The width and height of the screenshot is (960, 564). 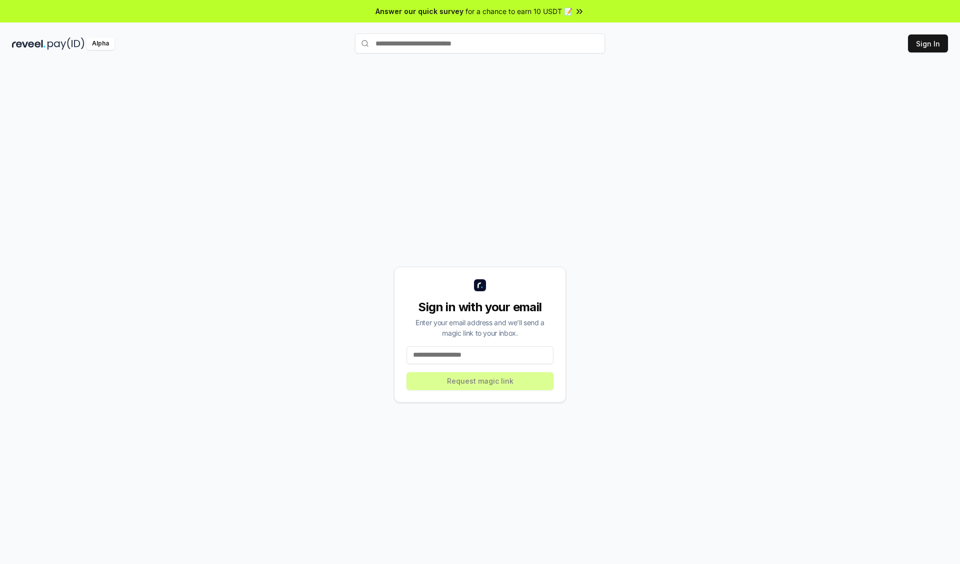 What do you see at coordinates (480, 307) in the screenshot?
I see `div: Sign in with your email` at bounding box center [480, 307].